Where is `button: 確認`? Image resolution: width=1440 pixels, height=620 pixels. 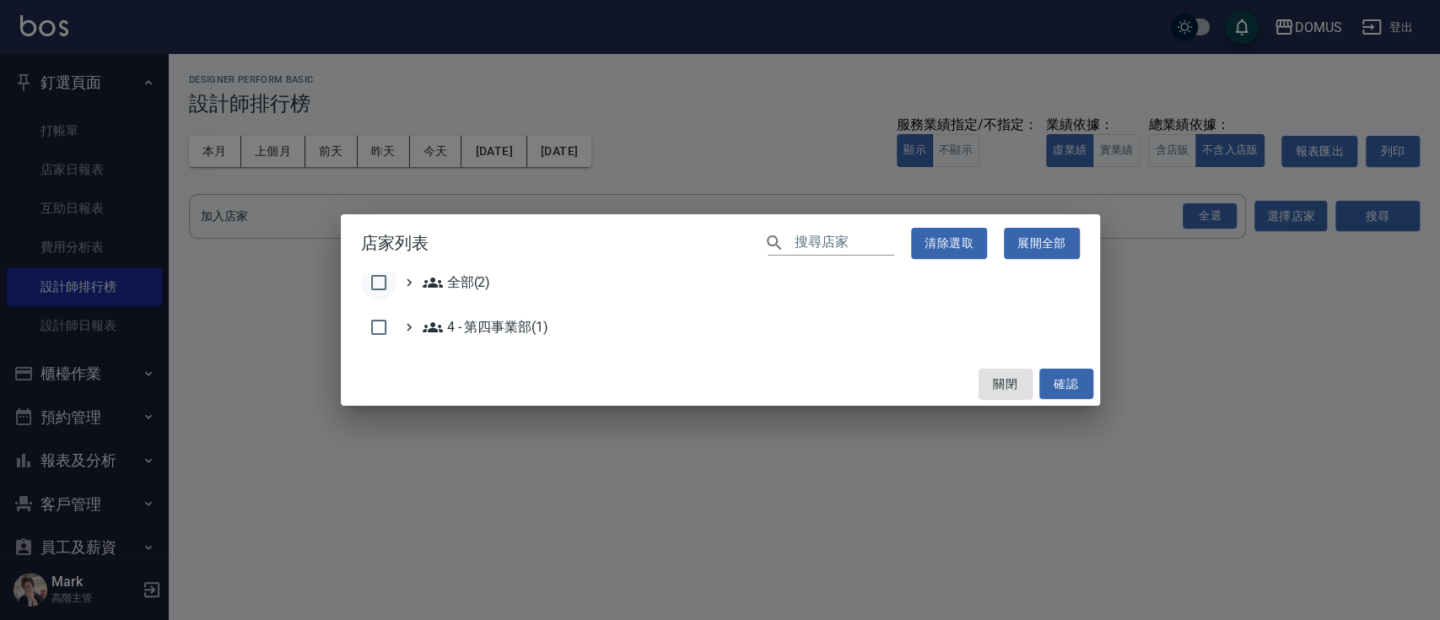
button: 確認 is located at coordinates (1066, 384).